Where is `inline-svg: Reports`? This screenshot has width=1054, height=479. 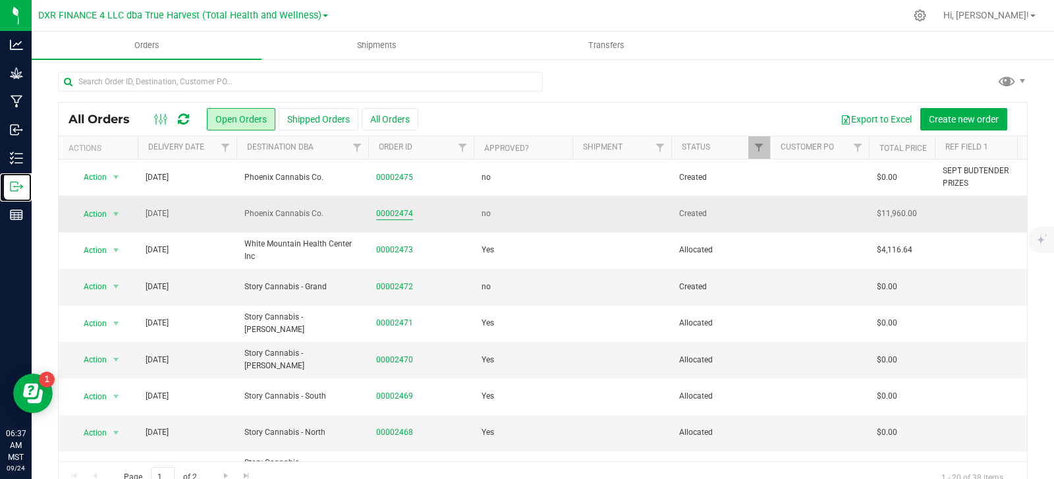
inline-svg: Reports is located at coordinates (16, 215).